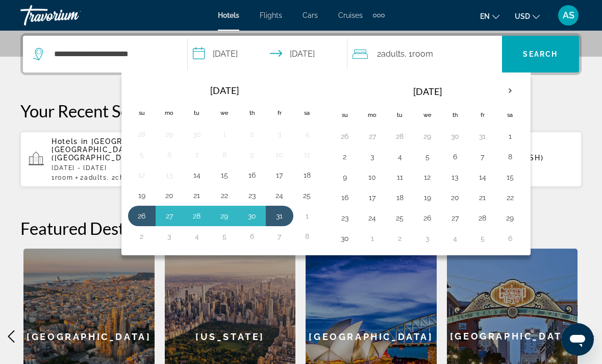 Image resolution: width=602 pixels, height=364 pixels. What do you see at coordinates (485, 16) in the screenshot?
I see `span: en` at bounding box center [485, 16].